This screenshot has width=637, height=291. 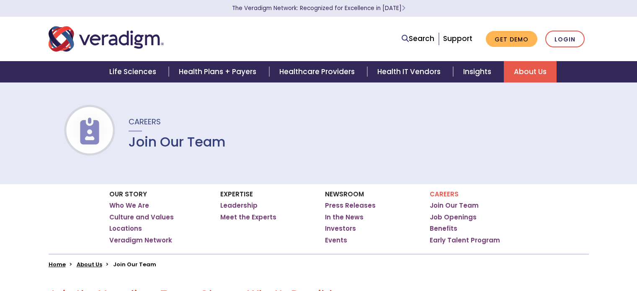 What do you see at coordinates (144, 121) in the screenshot?
I see `span: Careers` at bounding box center [144, 121].